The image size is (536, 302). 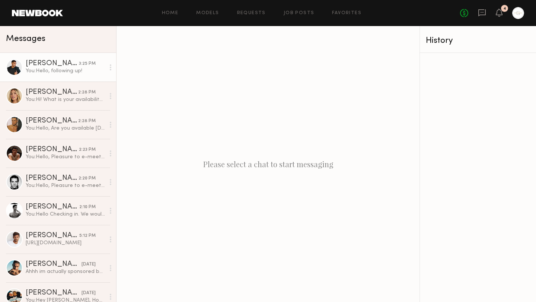 I want to click on a: Home, so click(x=170, y=13).